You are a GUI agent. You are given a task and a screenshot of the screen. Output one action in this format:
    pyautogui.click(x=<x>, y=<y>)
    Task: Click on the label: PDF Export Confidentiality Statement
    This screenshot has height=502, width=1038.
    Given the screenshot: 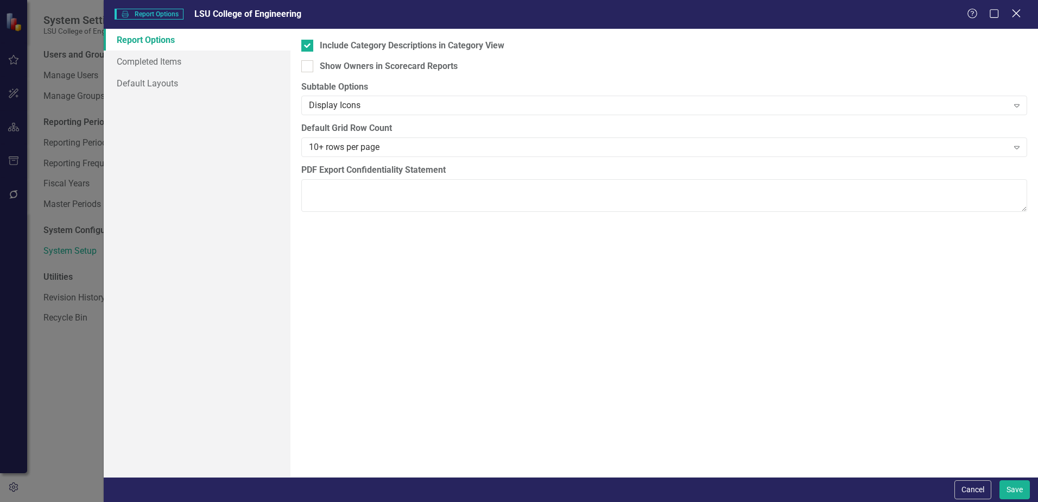 What is the action you would take?
    pyautogui.click(x=664, y=170)
    